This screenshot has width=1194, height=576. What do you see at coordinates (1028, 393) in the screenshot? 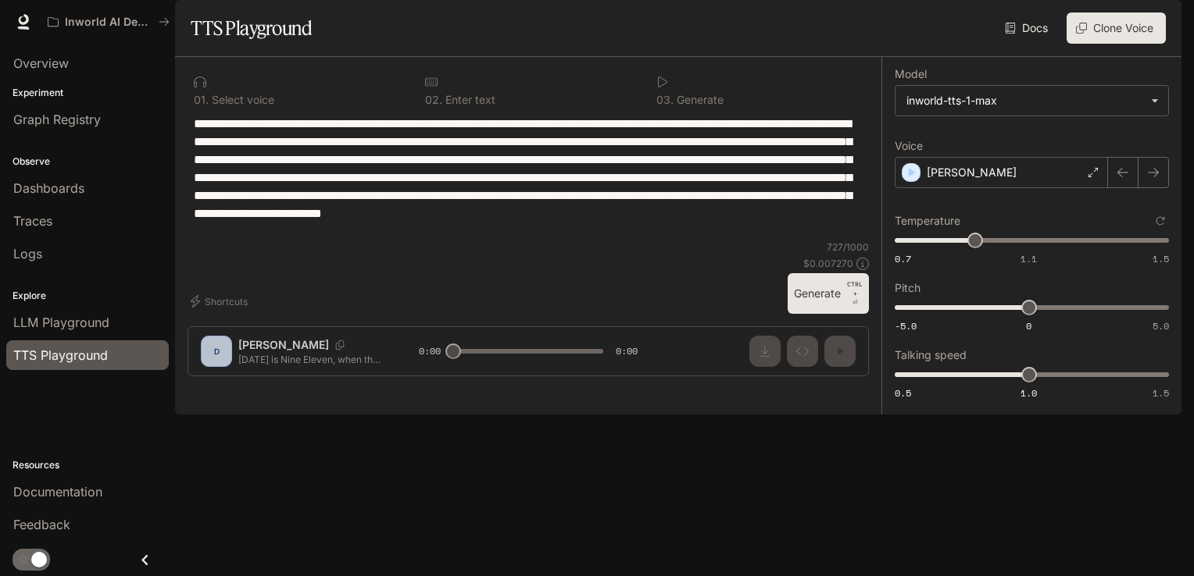
I see `span: 1.0` at bounding box center [1028, 393].